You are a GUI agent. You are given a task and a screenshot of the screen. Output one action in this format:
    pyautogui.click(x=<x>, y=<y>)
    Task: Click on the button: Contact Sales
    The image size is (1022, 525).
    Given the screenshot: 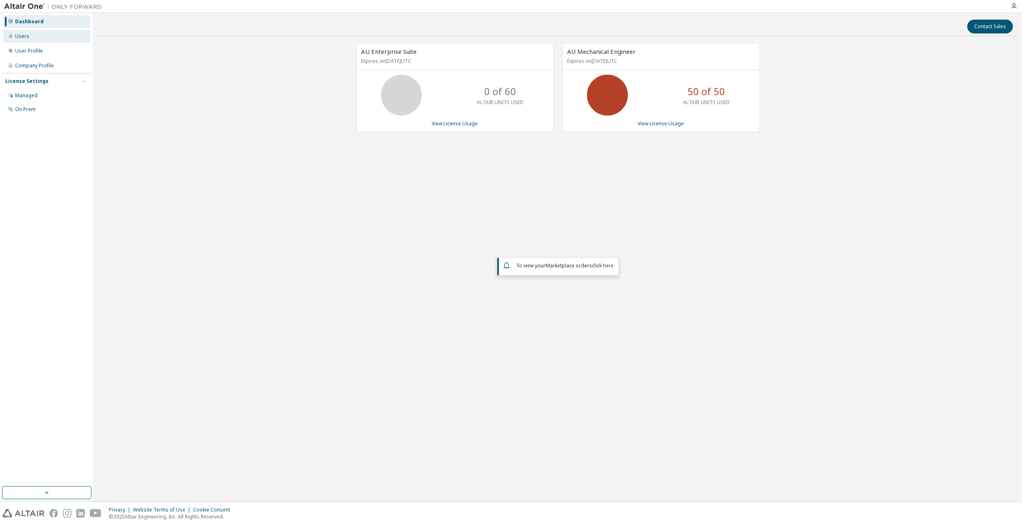 What is the action you would take?
    pyautogui.click(x=990, y=27)
    